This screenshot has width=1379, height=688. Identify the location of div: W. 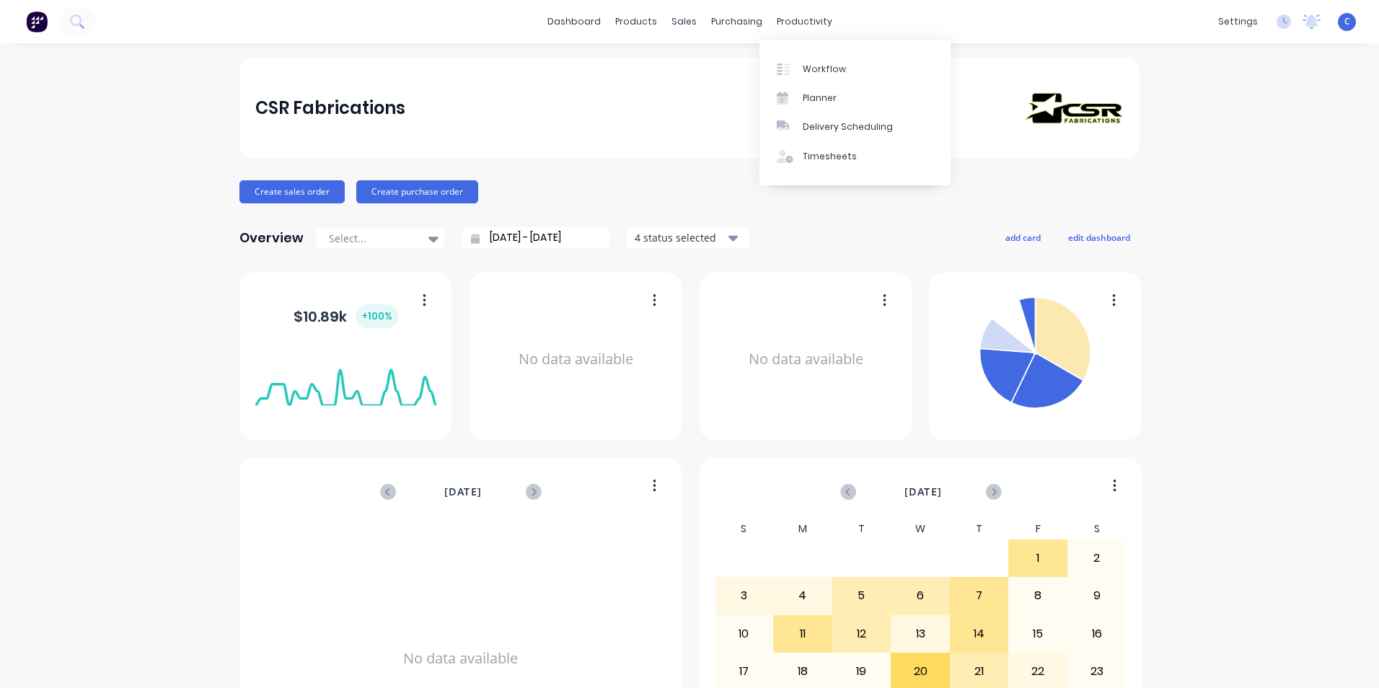
(920, 528).